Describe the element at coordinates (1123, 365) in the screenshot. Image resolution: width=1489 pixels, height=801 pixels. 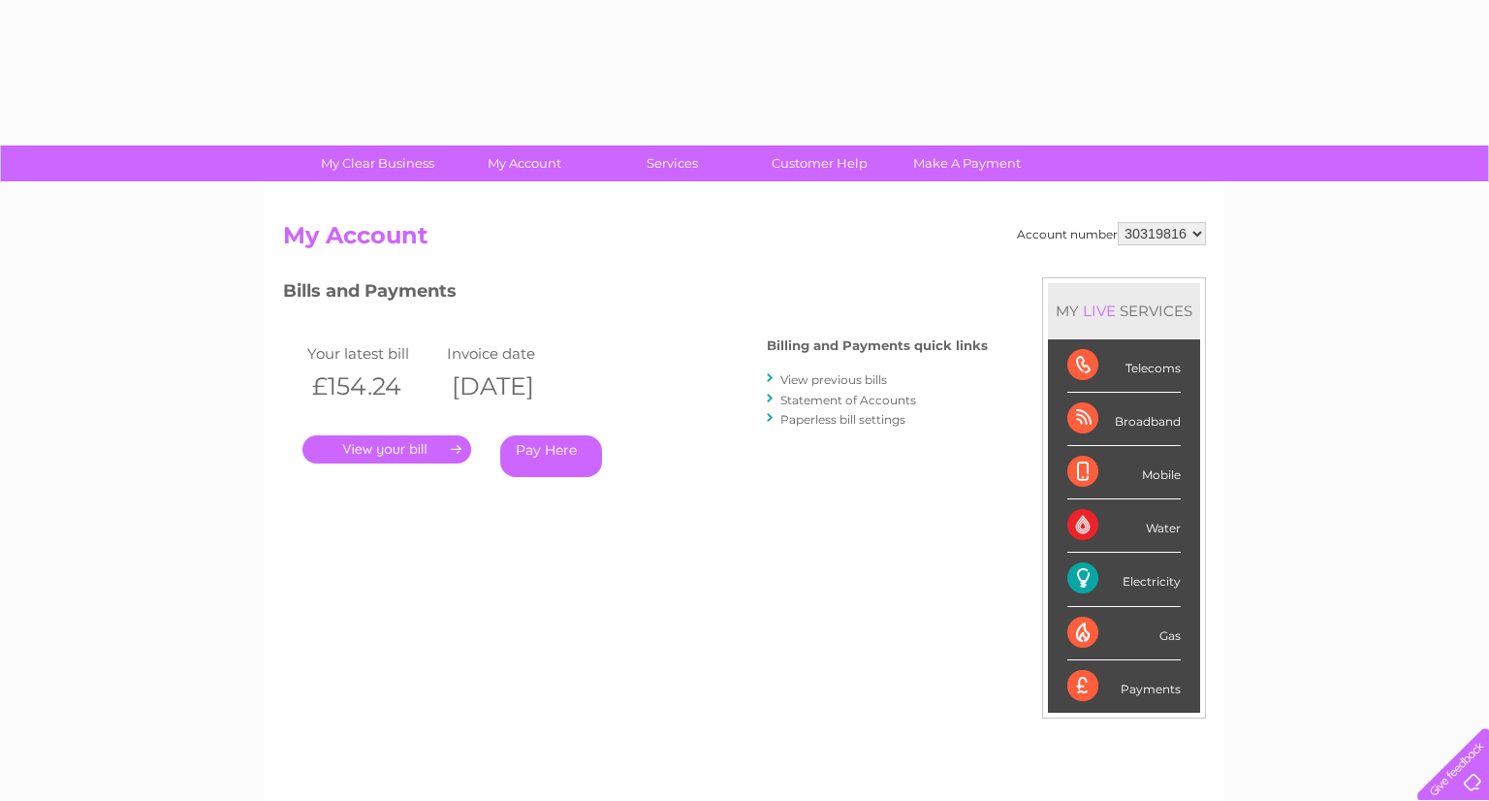
I see `div: Telecoms` at that location.